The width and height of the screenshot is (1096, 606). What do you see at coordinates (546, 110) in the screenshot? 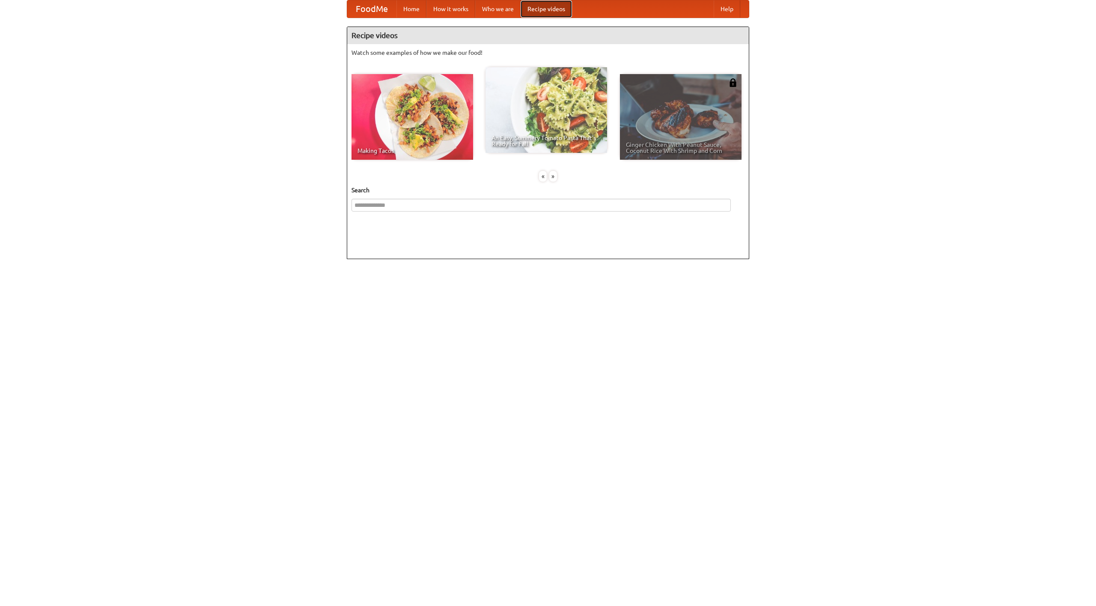
I see `a: An Easy, Summery Tomato Pasta That's Ready for Fall` at bounding box center [546, 110].